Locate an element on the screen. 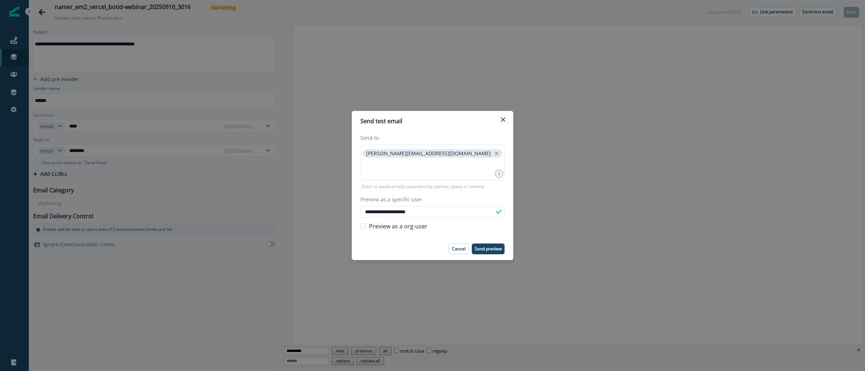  div: 1 is located at coordinates (499, 174).